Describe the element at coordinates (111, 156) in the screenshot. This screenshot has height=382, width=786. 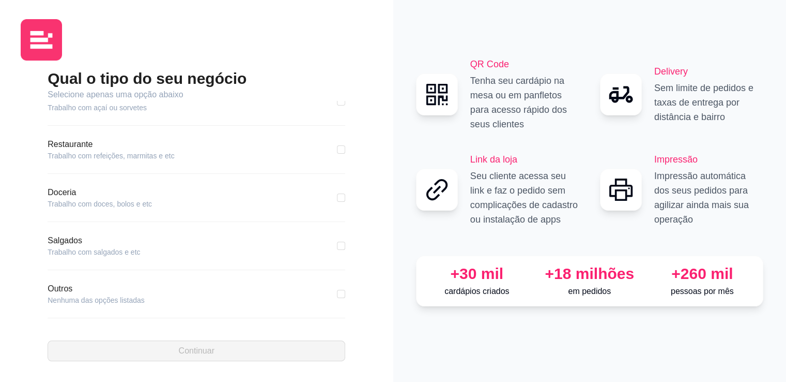
I see `article: Trabalho com refeições, marmitas e etc` at that location.